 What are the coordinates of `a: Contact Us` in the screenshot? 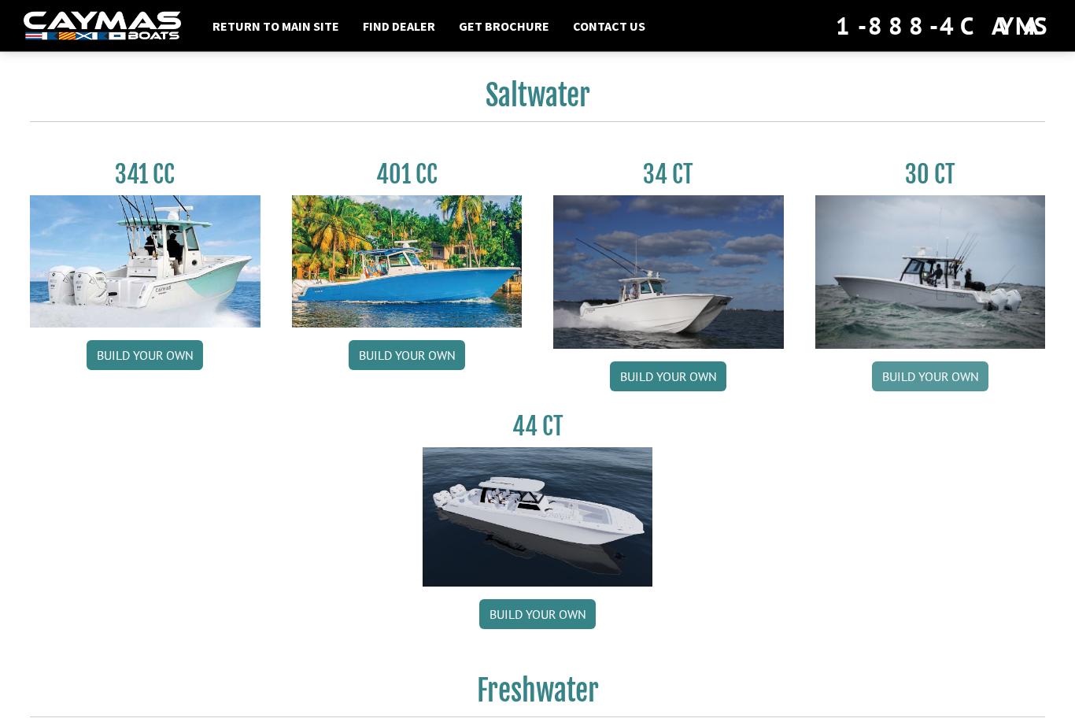 It's located at (609, 26).